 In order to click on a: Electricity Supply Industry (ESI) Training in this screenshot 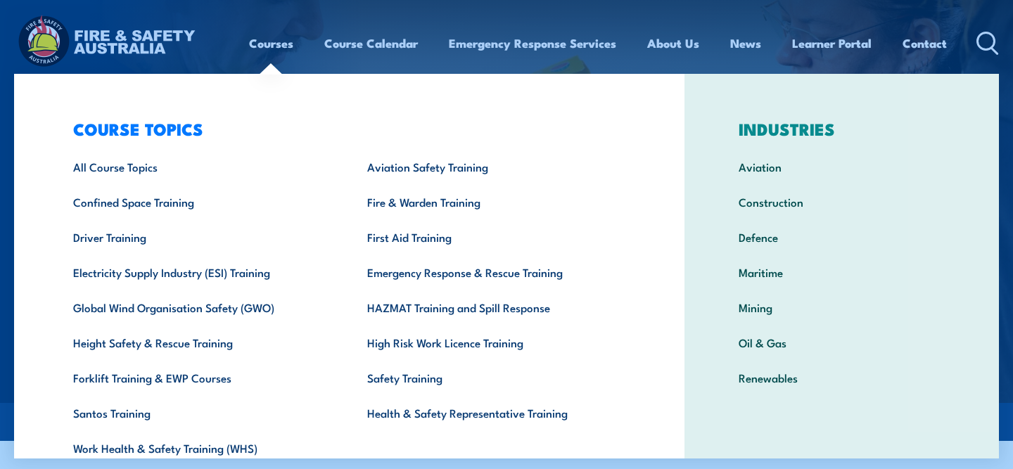, I will do `click(198, 272)`.